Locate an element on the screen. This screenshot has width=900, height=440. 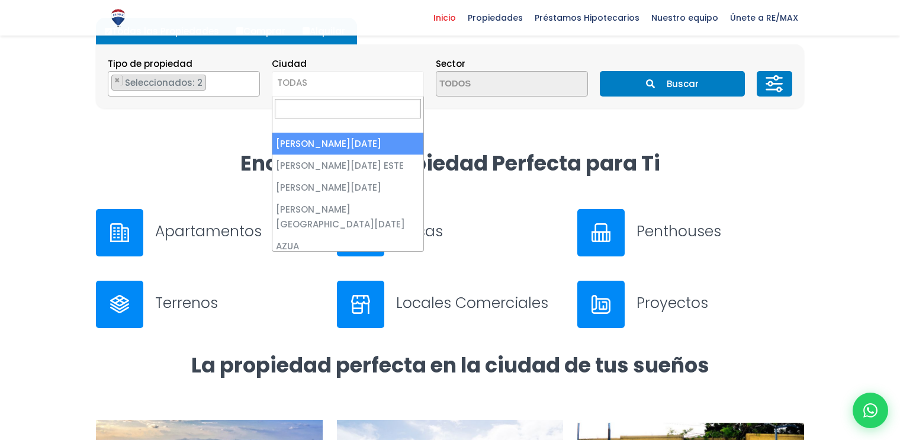
img: Logo de REMAX is located at coordinates (118, 18).